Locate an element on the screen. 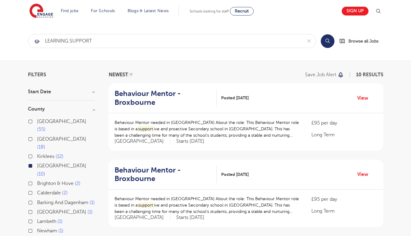  p: Save job alert is located at coordinates (321, 75).